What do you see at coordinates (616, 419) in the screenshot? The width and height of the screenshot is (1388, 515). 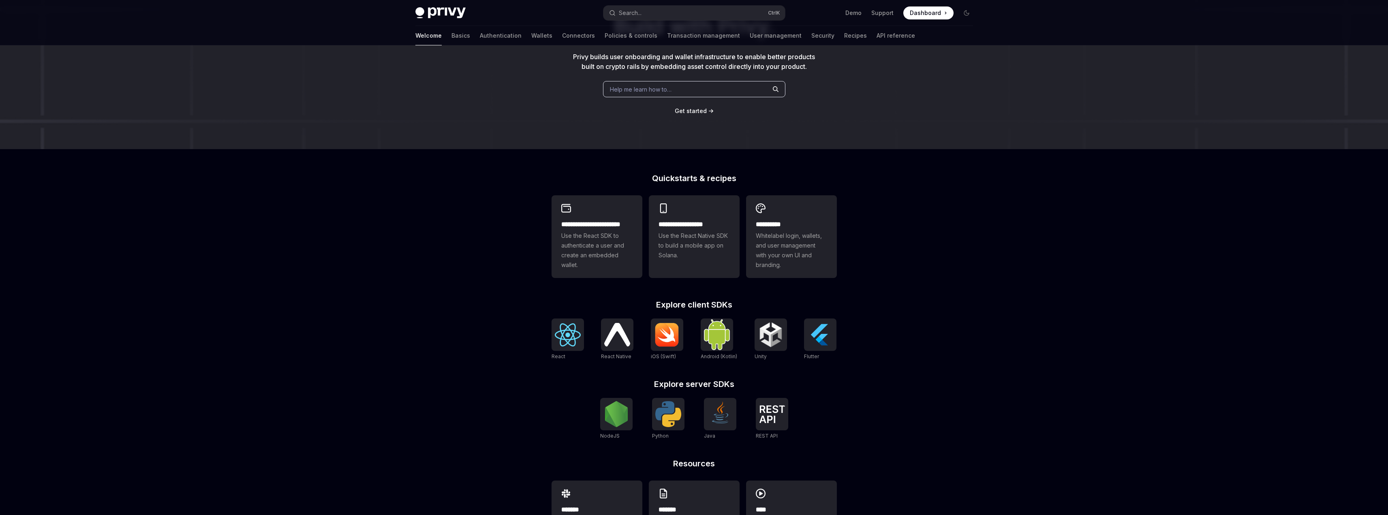 I see `a: NodeJSNodeJS` at bounding box center [616, 419].